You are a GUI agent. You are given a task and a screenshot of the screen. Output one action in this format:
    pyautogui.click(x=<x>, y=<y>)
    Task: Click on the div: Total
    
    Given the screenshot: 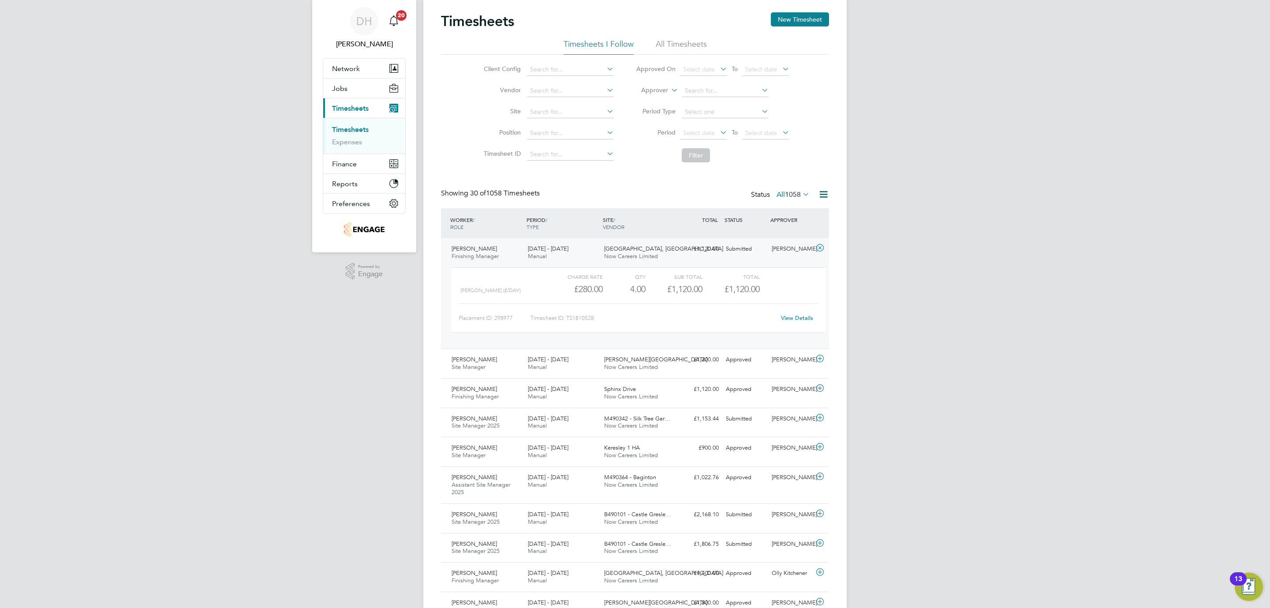 What is the action you would take?
    pyautogui.click(x=731, y=277)
    